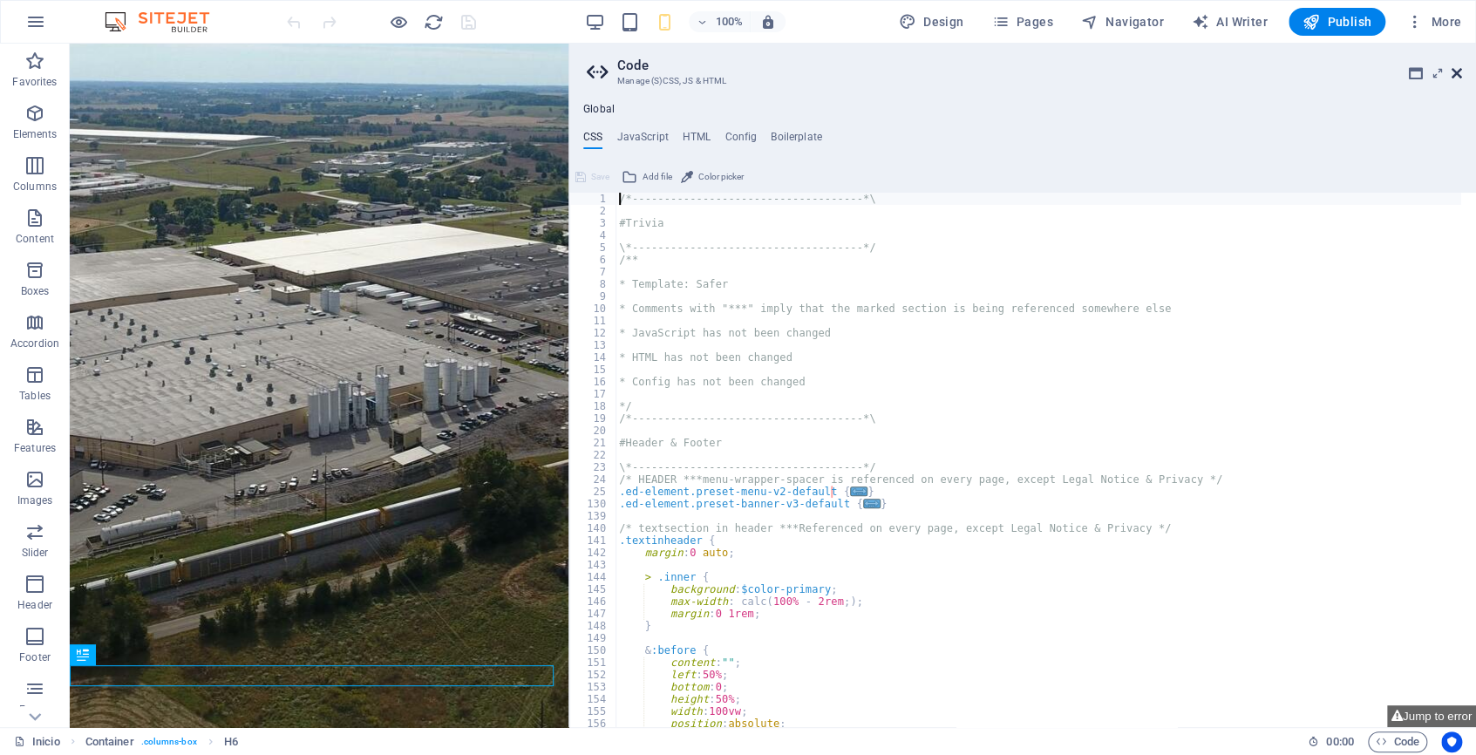 The width and height of the screenshot is (1476, 755). I want to click on div: 7, so click(594, 272).